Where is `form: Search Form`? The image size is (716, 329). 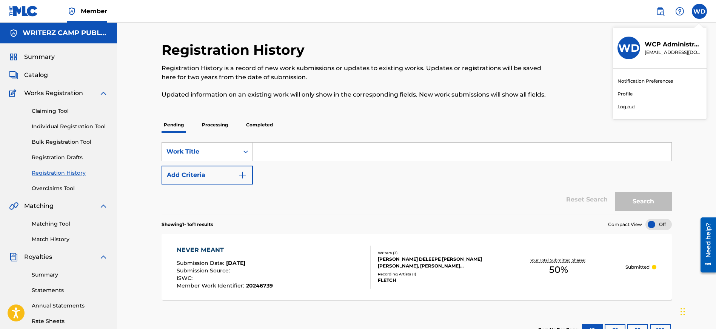
form: Search Form is located at coordinates (416, 178).